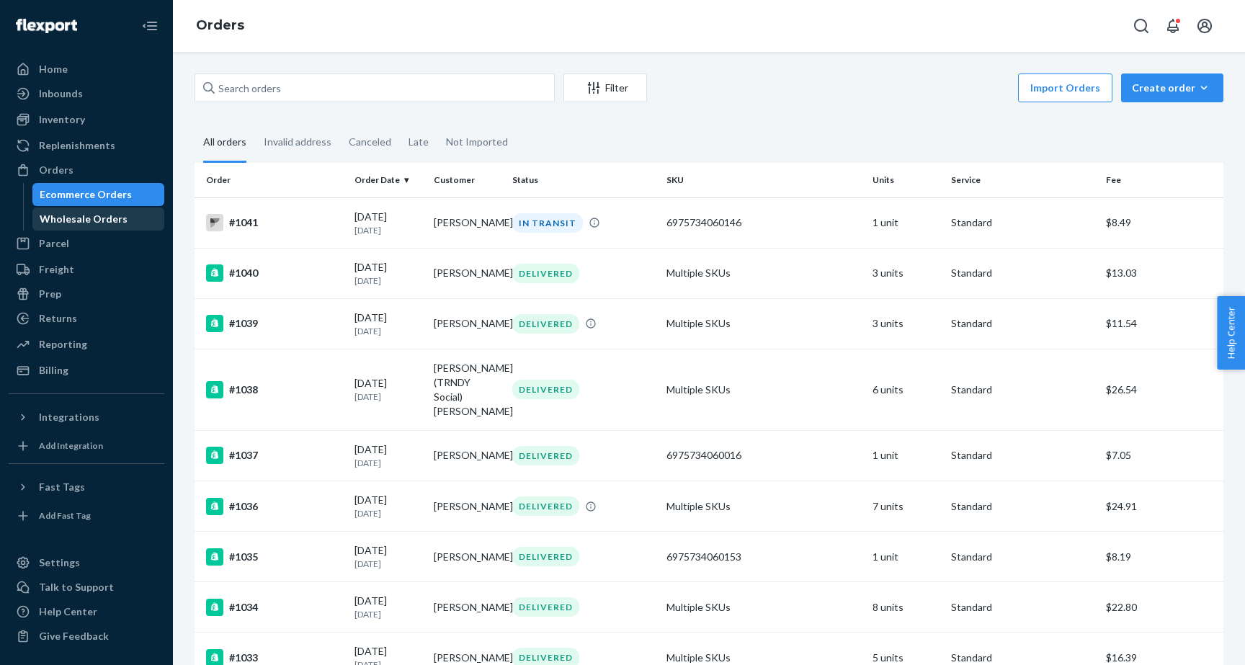  What do you see at coordinates (86, 370) in the screenshot?
I see `a: Billing` at bounding box center [86, 370].